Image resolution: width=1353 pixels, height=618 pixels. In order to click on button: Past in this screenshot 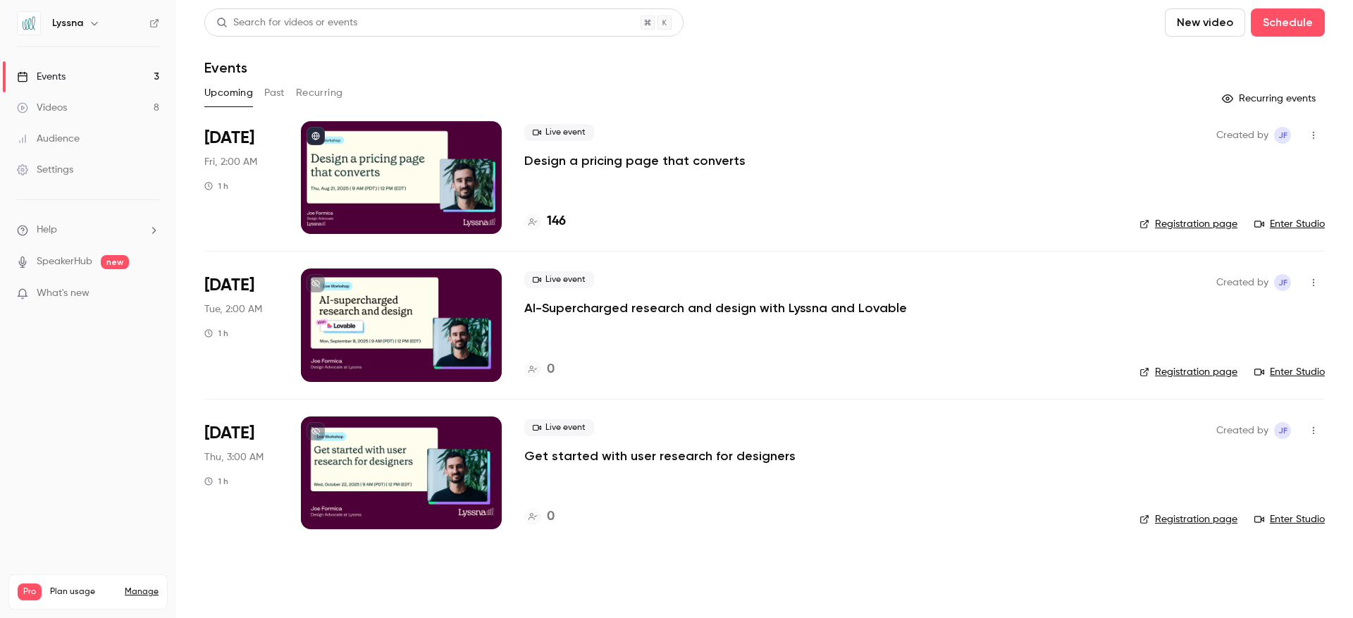, I will do `click(274, 93)`.